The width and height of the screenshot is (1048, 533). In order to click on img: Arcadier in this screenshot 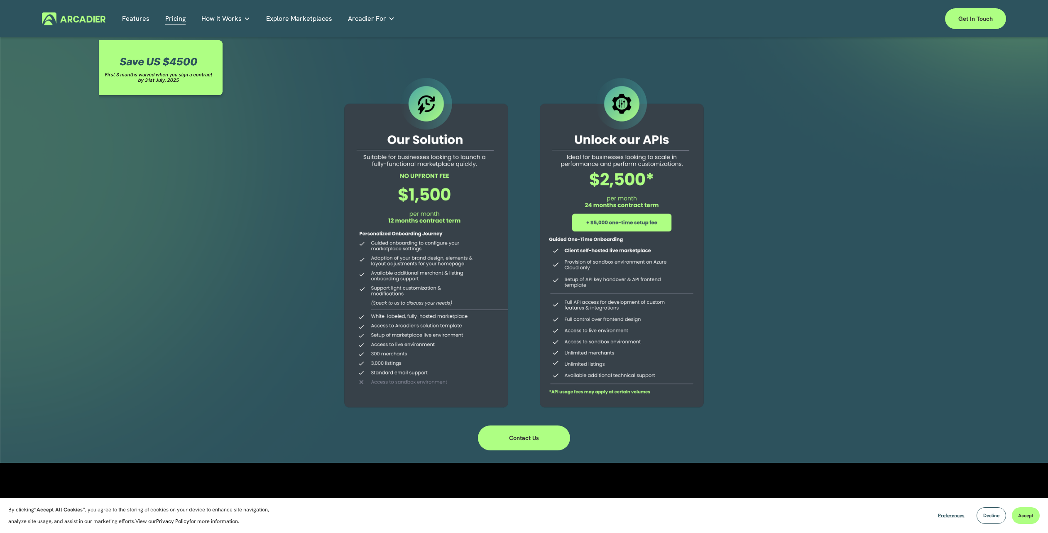, I will do `click(73, 19)`.